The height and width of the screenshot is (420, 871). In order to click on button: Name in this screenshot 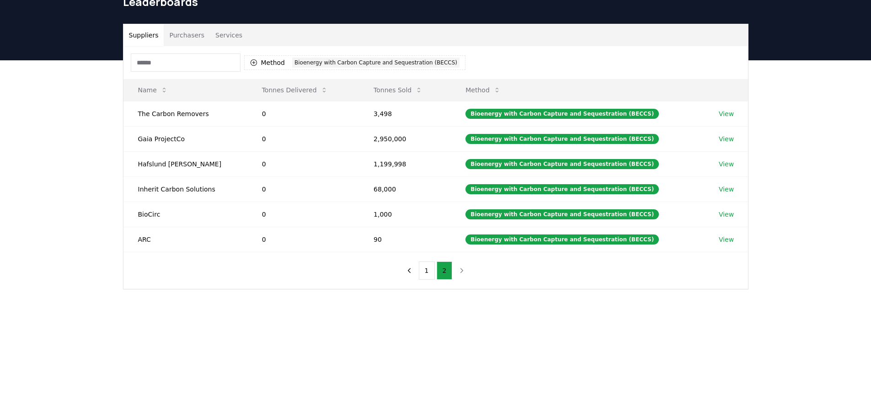, I will do `click(153, 90)`.